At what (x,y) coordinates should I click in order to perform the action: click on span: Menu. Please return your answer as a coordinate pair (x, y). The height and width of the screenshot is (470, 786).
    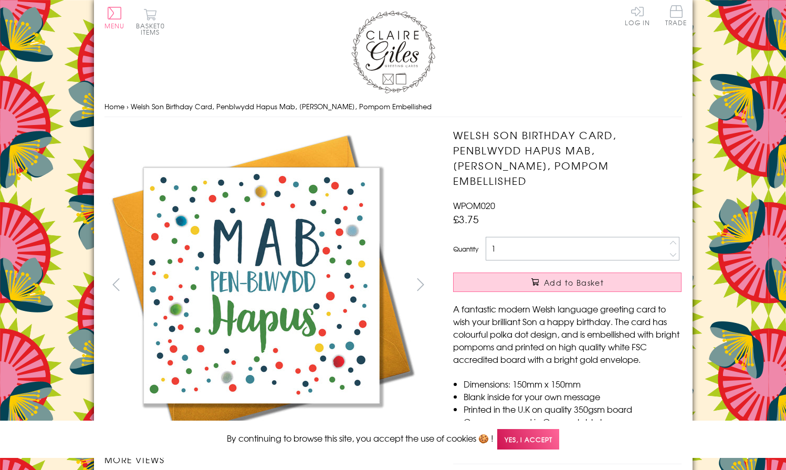
    Looking at the image, I should click on (114, 26).